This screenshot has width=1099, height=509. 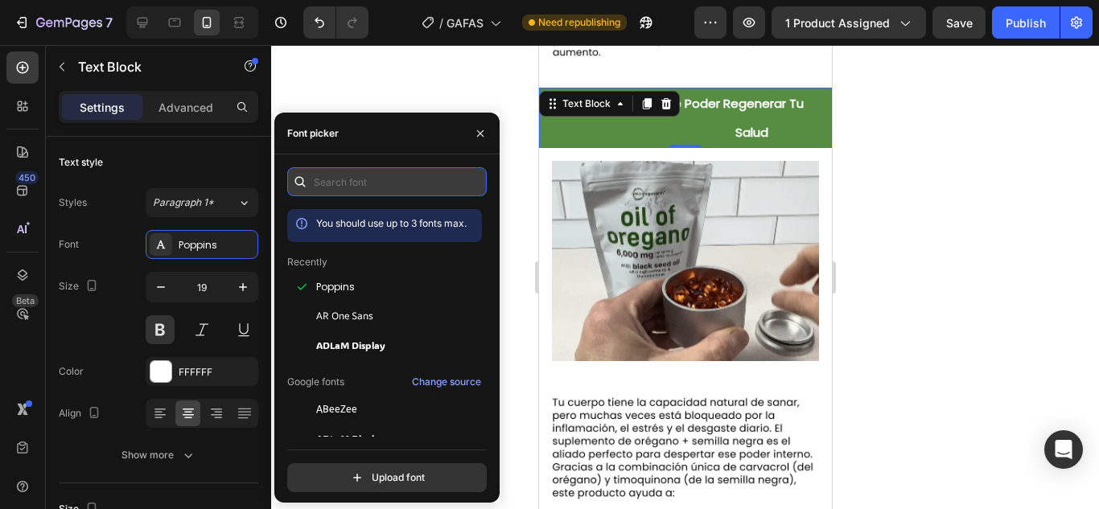 What do you see at coordinates (63, 23) in the screenshot?
I see `button: 7` at bounding box center [63, 23].